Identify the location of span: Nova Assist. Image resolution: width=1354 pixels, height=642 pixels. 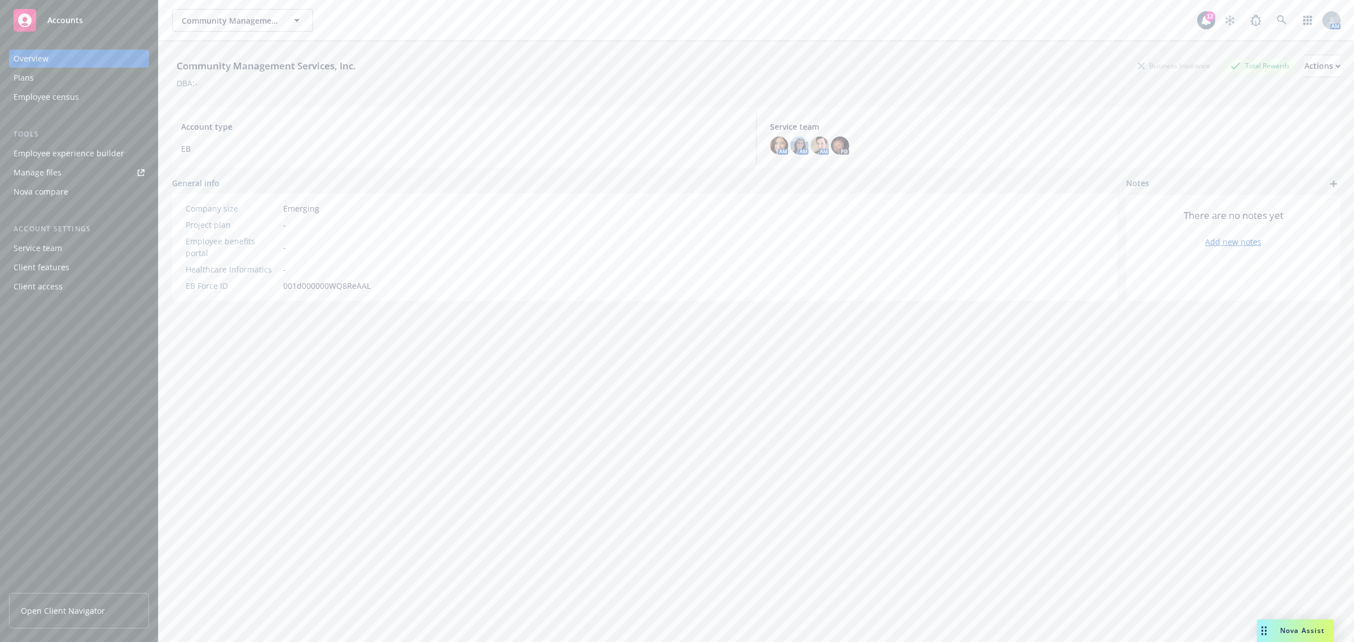
(1302, 630).